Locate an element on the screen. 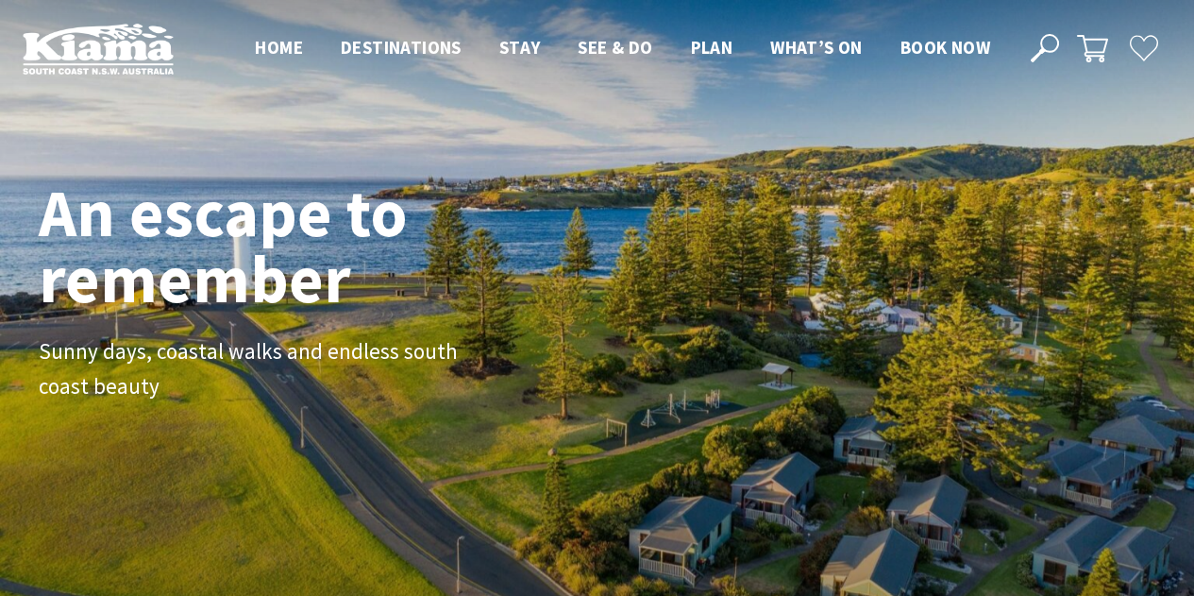 The height and width of the screenshot is (596, 1194). p: Sunny days, coastal walks and endless south coast beauty is located at coordinates (251, 369).